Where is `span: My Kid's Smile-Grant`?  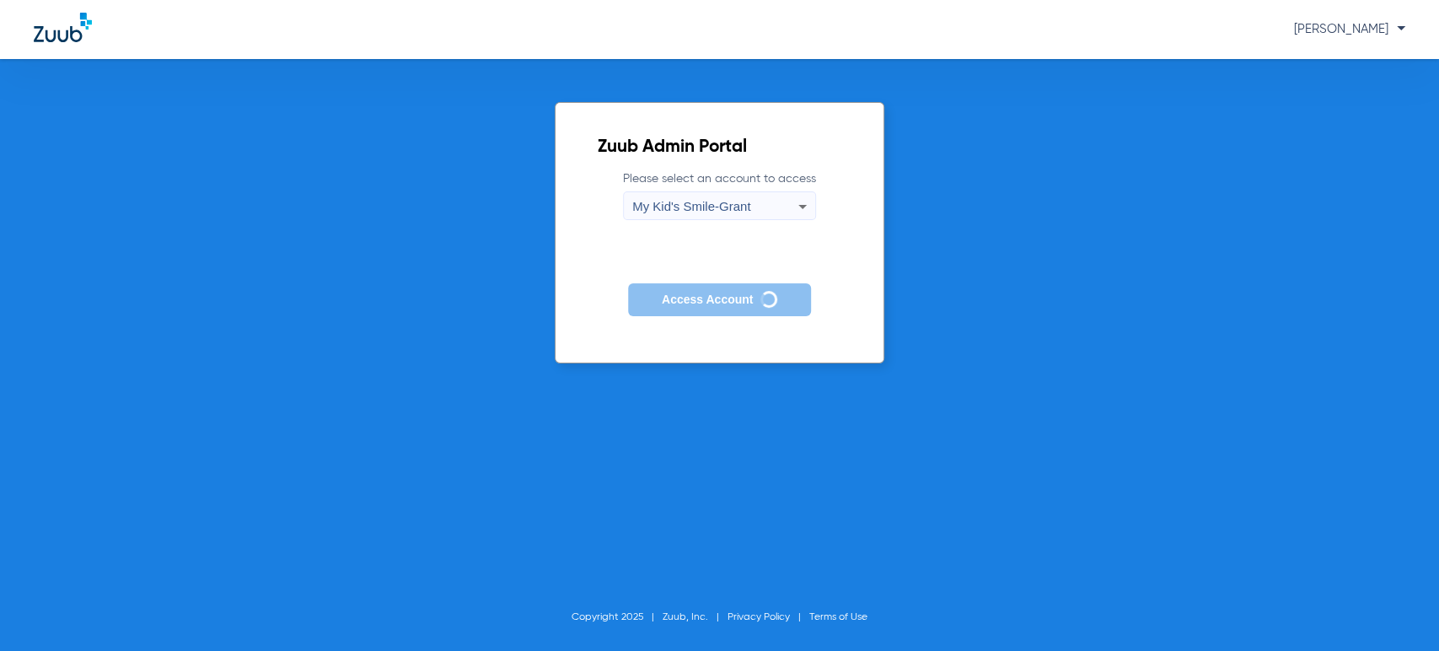 span: My Kid's Smile-Grant is located at coordinates (691, 206).